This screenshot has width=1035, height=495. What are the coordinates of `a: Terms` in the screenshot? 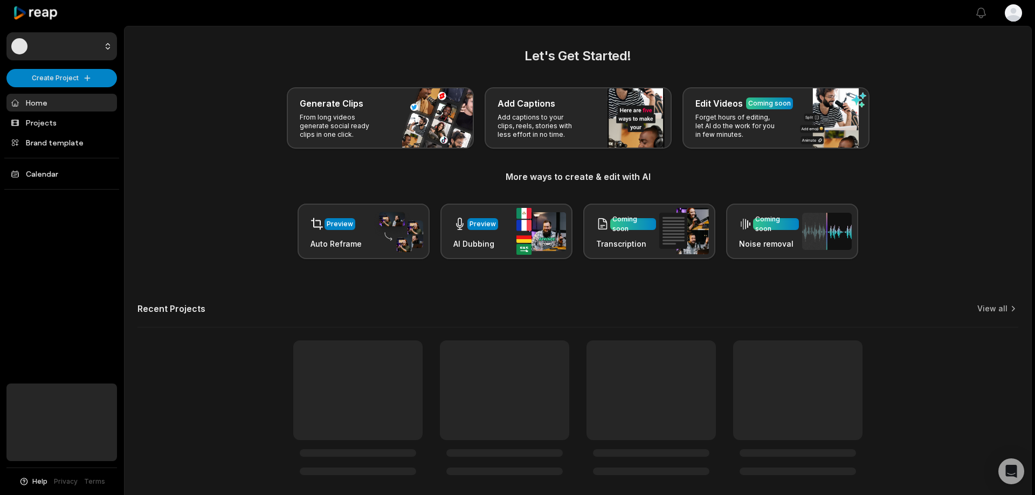 It's located at (94, 482).